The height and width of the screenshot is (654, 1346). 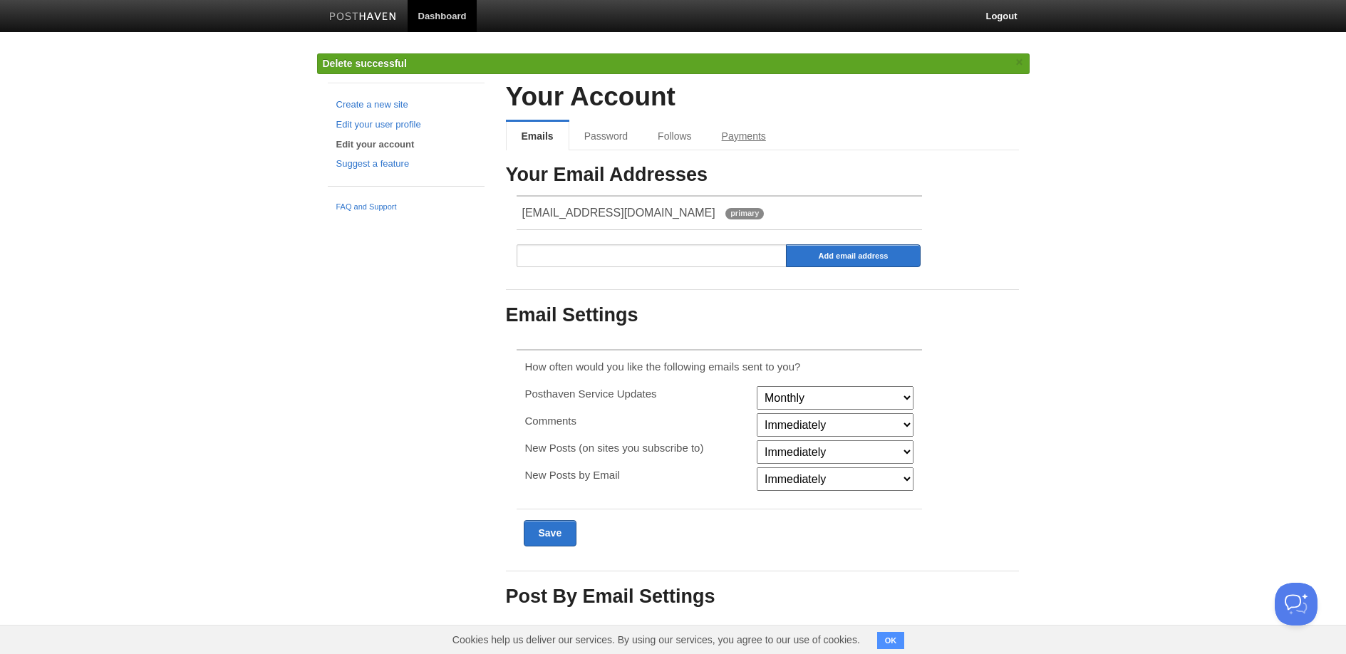 What do you see at coordinates (537, 136) in the screenshot?
I see `a: Emails` at bounding box center [537, 136].